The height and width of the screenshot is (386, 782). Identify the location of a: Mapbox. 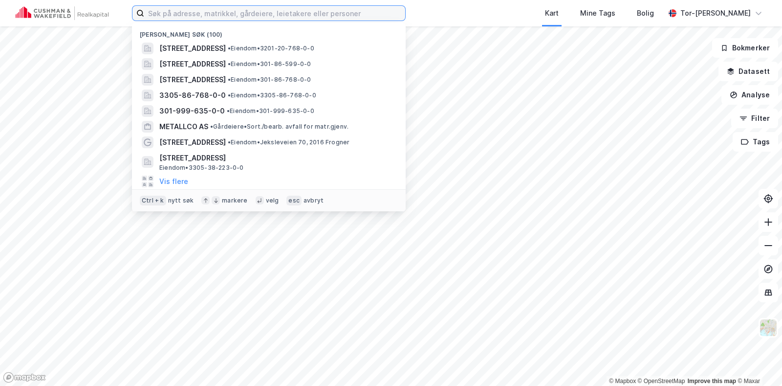
(623, 381).